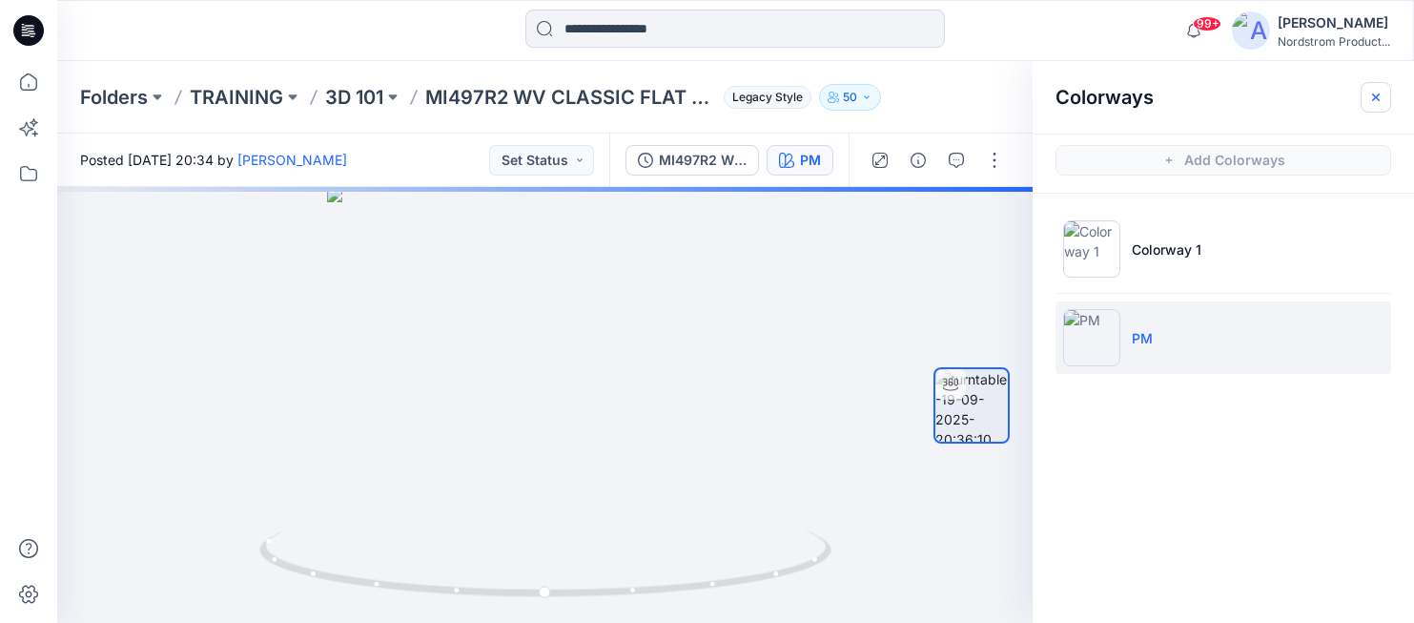 The width and height of the screenshot is (1414, 623). What do you see at coordinates (971, 405) in the screenshot?
I see `img: turntable-19-09-2025-20:36:10` at bounding box center [971, 405].